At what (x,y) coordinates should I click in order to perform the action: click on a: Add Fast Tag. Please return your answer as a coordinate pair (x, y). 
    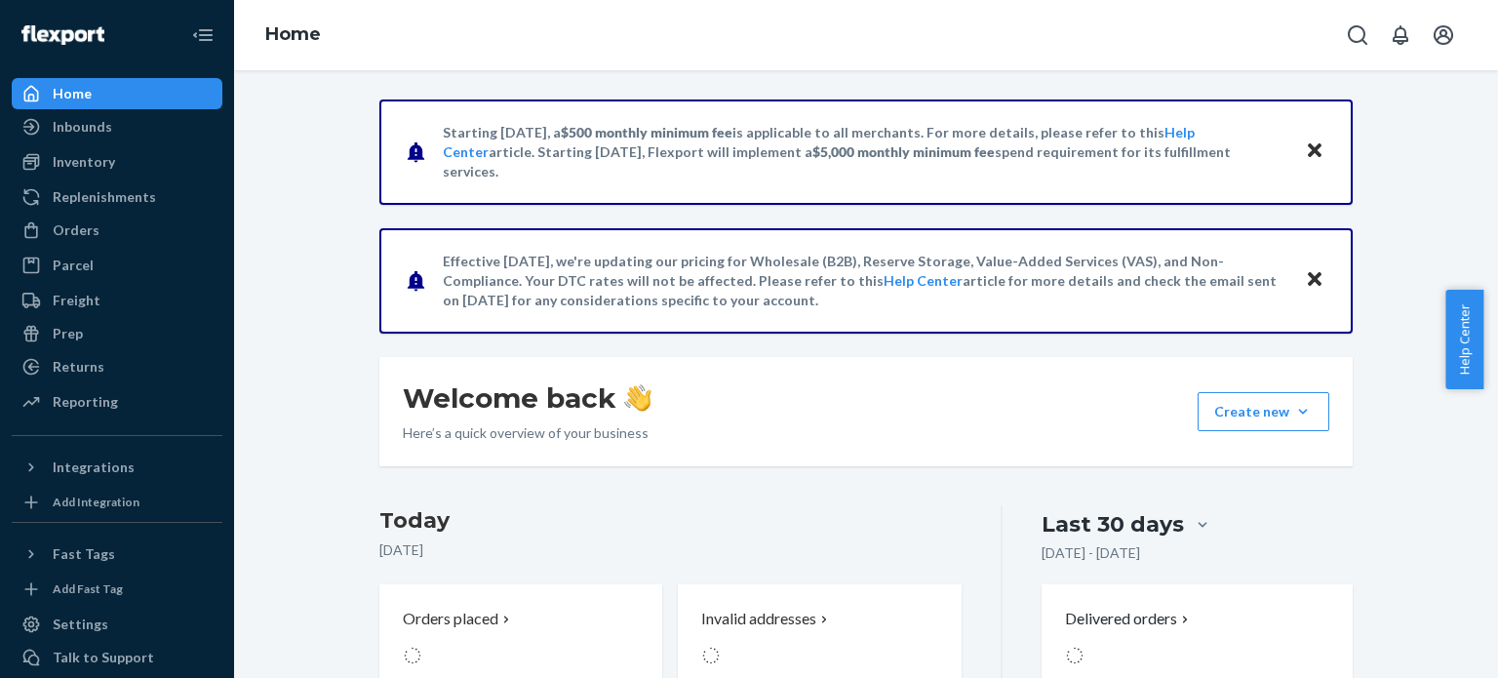
    Looking at the image, I should click on (117, 589).